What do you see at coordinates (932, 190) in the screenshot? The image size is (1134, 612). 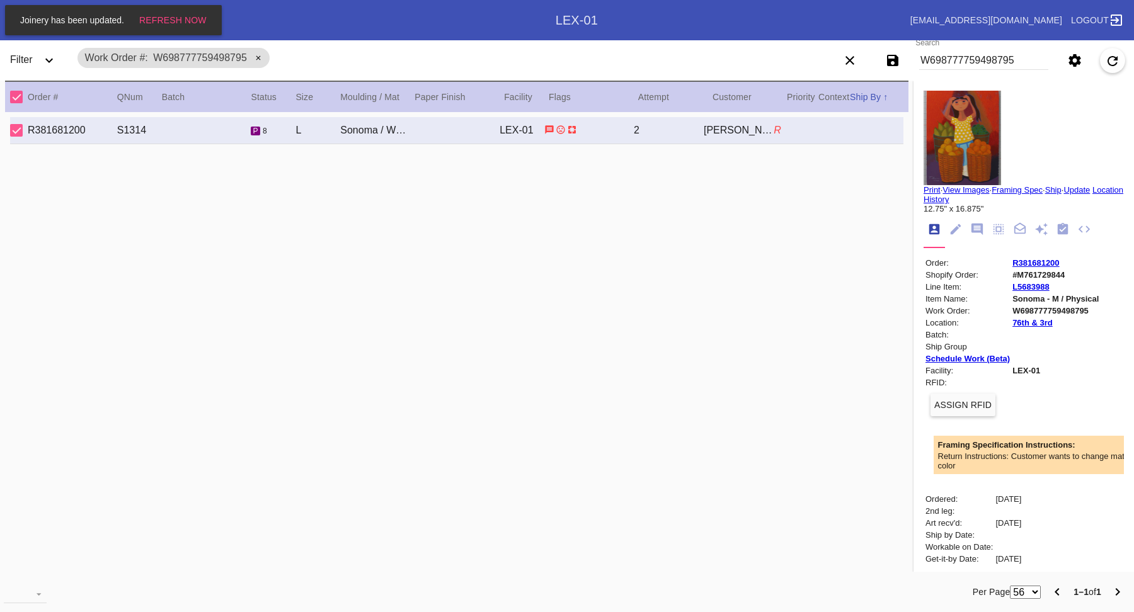 I see `a: Print` at bounding box center [932, 190].